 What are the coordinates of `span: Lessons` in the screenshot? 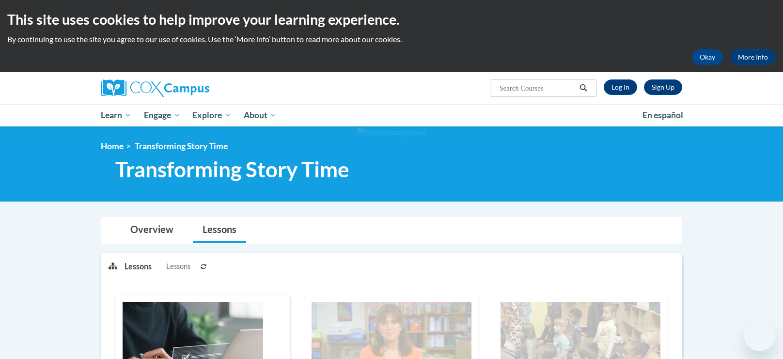 It's located at (178, 266).